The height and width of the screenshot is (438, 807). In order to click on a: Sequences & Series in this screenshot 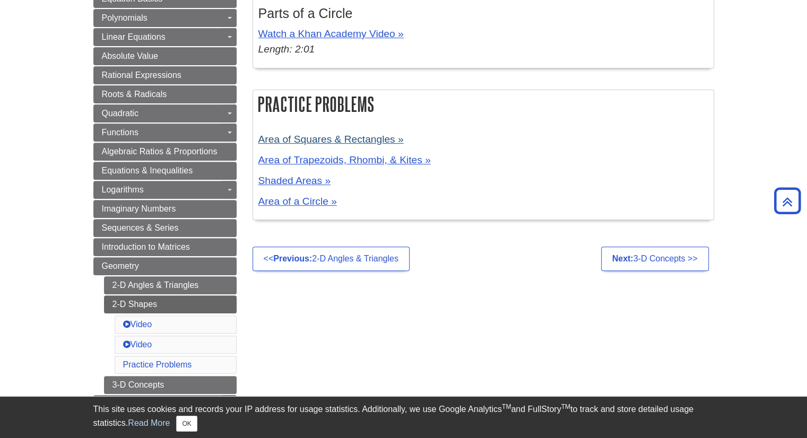, I will do `click(165, 228)`.